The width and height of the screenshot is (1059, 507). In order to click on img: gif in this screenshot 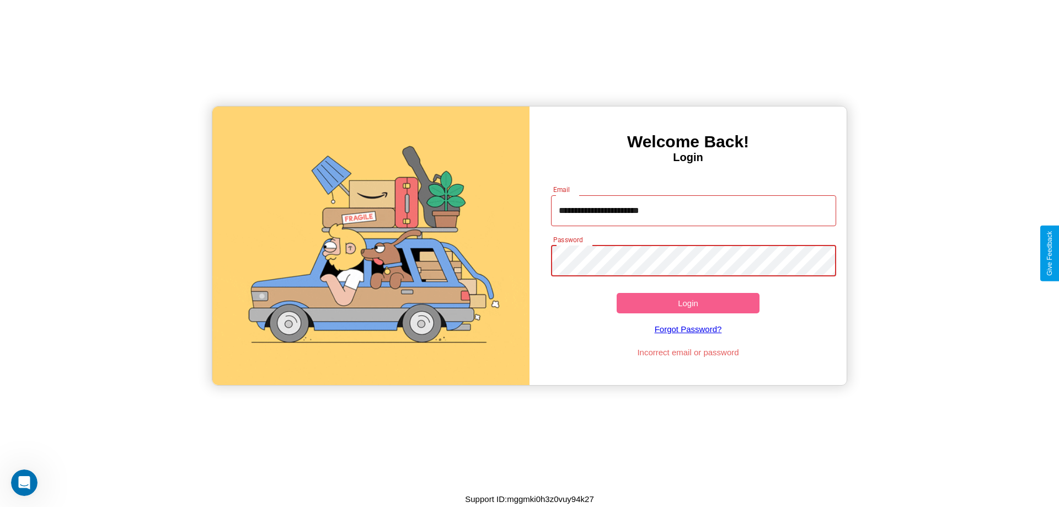, I will do `click(371, 245)`.